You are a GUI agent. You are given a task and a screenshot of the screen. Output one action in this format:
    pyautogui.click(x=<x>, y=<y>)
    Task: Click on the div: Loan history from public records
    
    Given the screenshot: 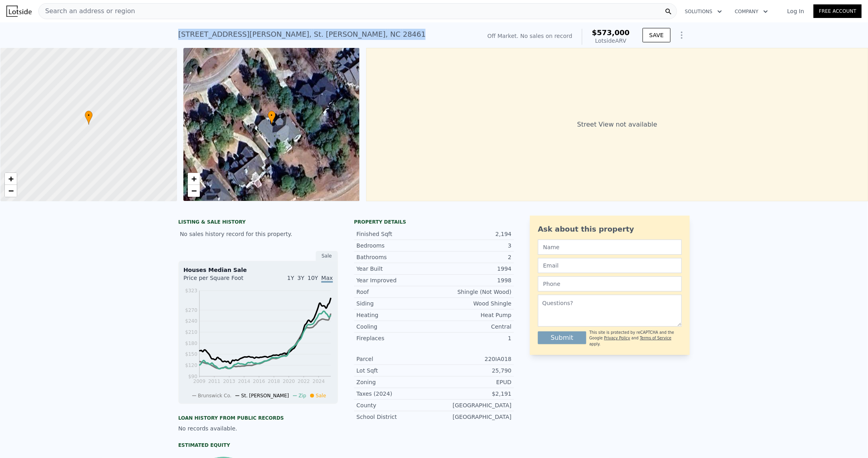 What is the action you would take?
    pyautogui.click(x=258, y=418)
    